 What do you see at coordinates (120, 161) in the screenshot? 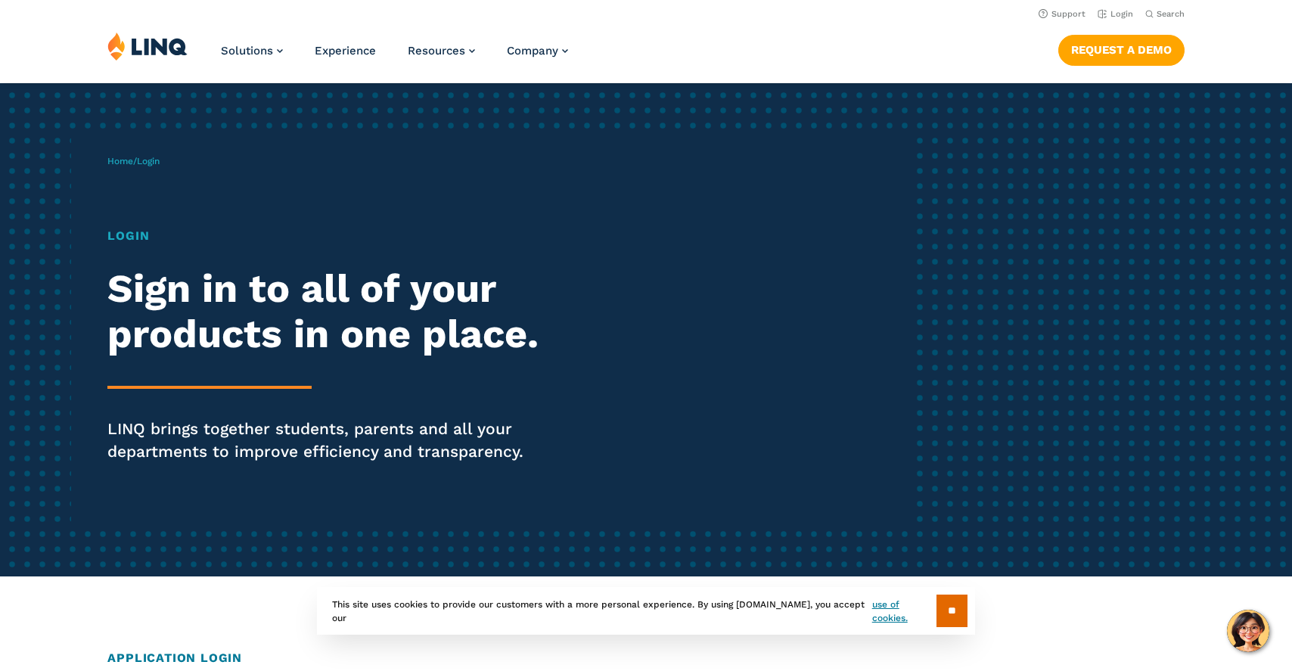
I see `a: Home` at bounding box center [120, 161].